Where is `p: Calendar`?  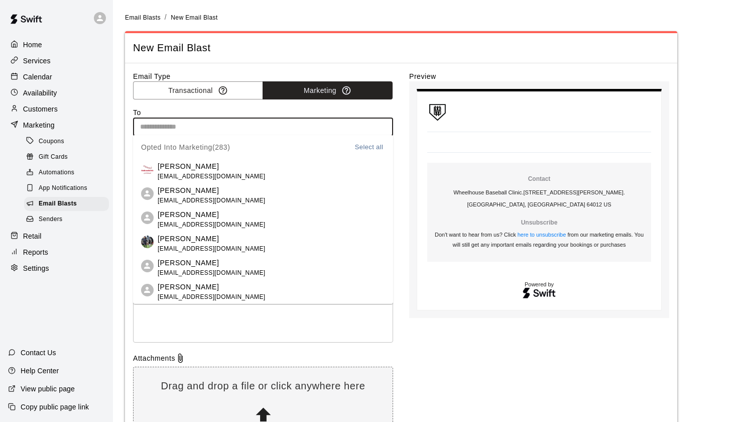 p: Calendar is located at coordinates (38, 77).